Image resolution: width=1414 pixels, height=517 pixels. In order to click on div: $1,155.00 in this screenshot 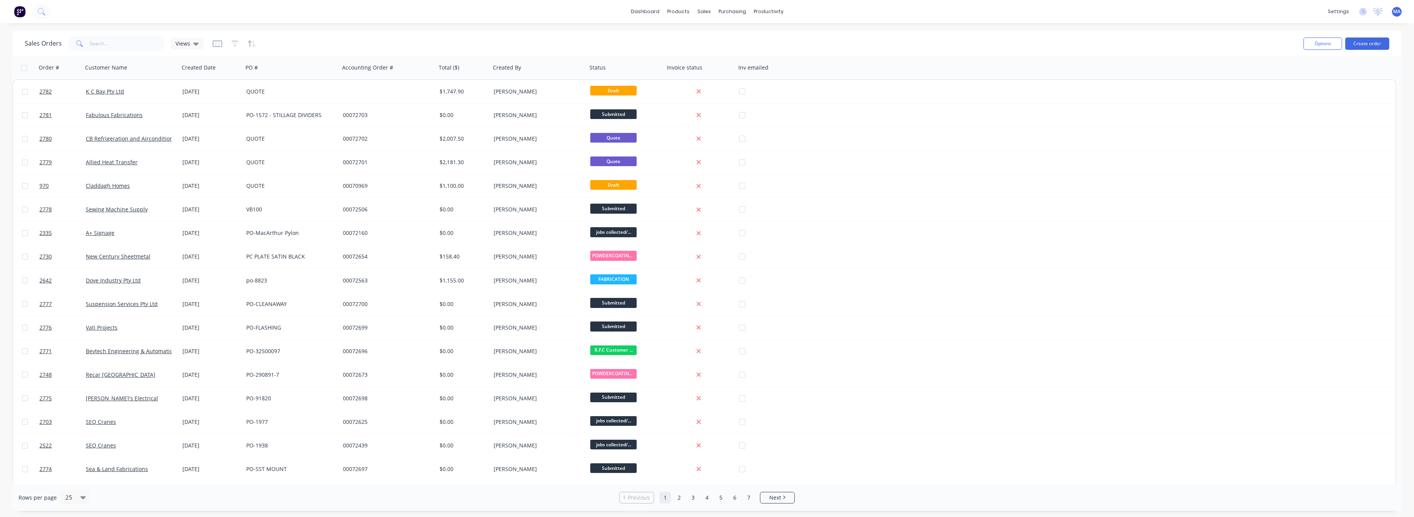, I will do `click(462, 281)`.